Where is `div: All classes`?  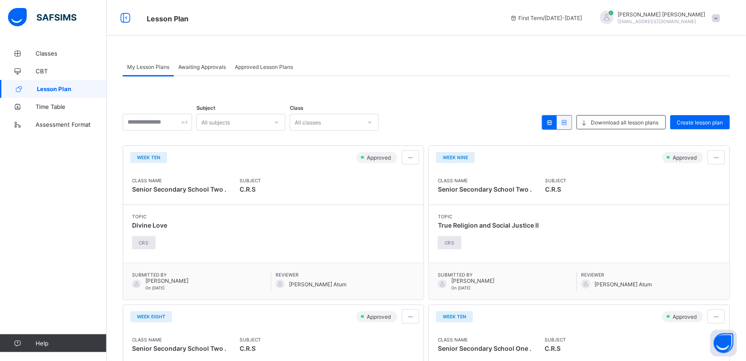
div: All classes is located at coordinates (307, 122).